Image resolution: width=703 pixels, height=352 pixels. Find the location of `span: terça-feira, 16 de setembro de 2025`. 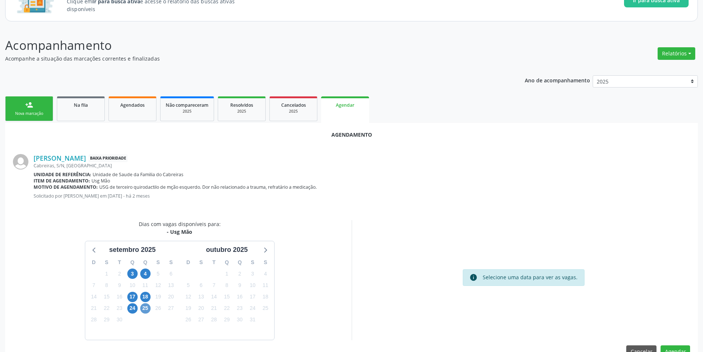

span: terça-feira, 16 de setembro de 2025 is located at coordinates (120, 297).